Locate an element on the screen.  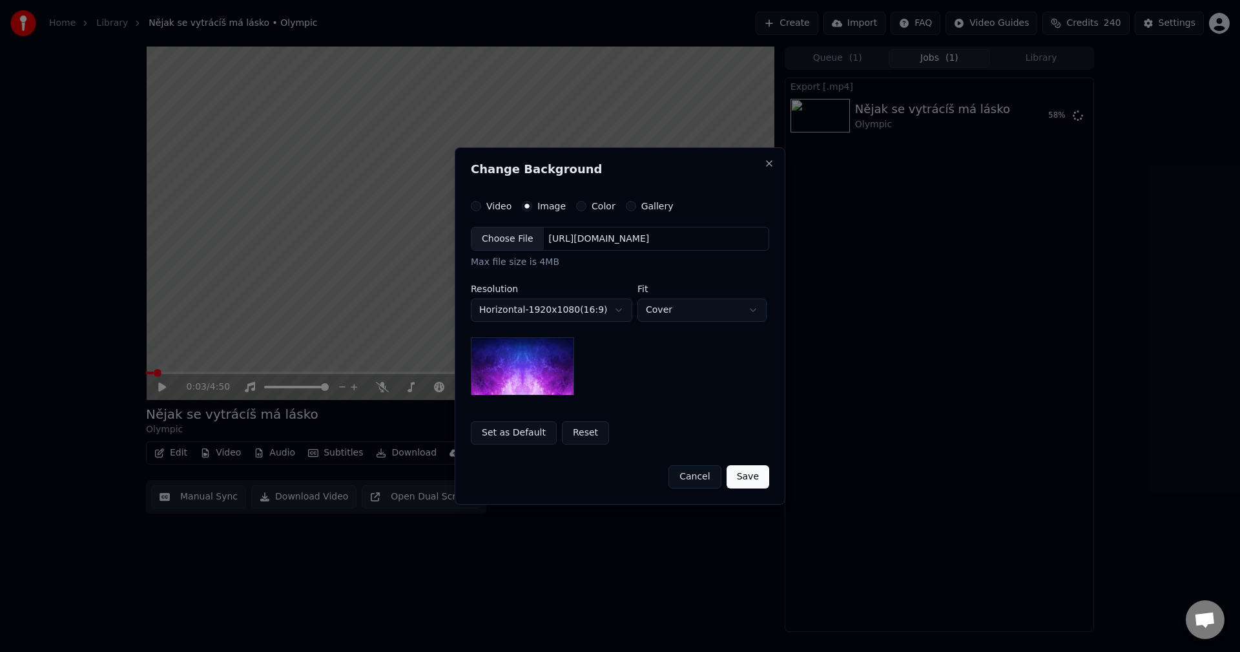
button: Set as Default is located at coordinates (513, 433).